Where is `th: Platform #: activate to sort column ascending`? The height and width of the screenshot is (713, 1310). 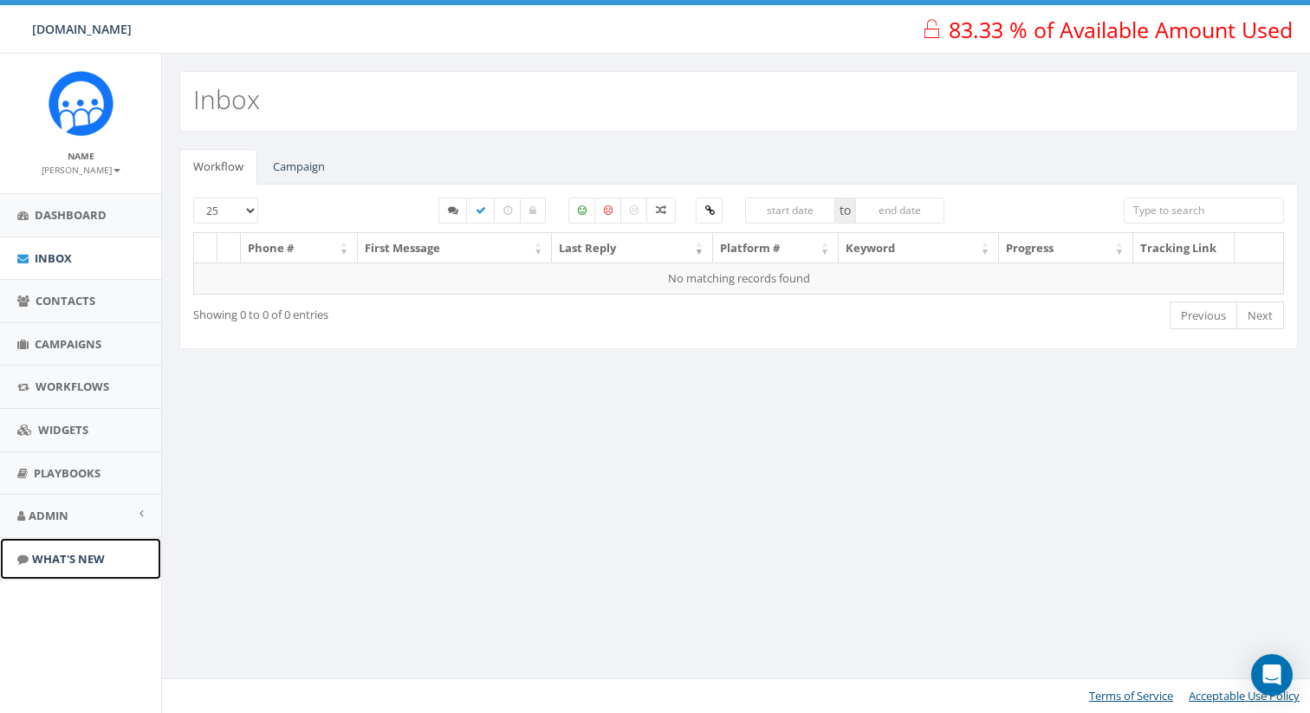 th: Platform #: activate to sort column ascending is located at coordinates (776, 248).